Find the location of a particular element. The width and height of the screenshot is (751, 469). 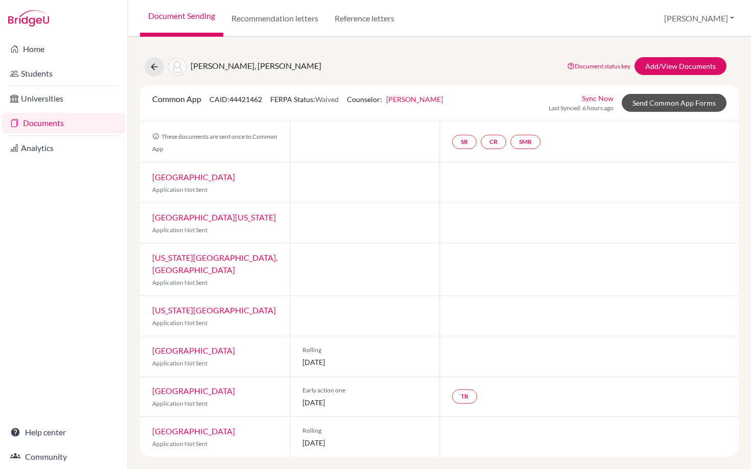

a: Add/View Documents is located at coordinates (680, 66).